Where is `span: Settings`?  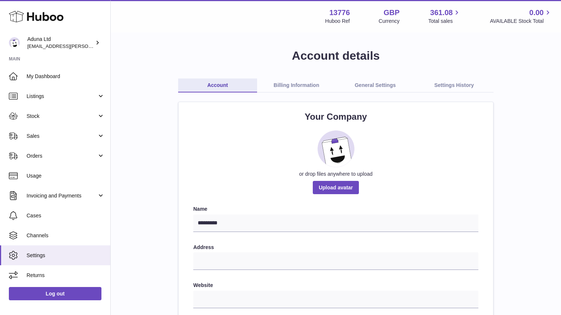 span: Settings is located at coordinates (66, 256).